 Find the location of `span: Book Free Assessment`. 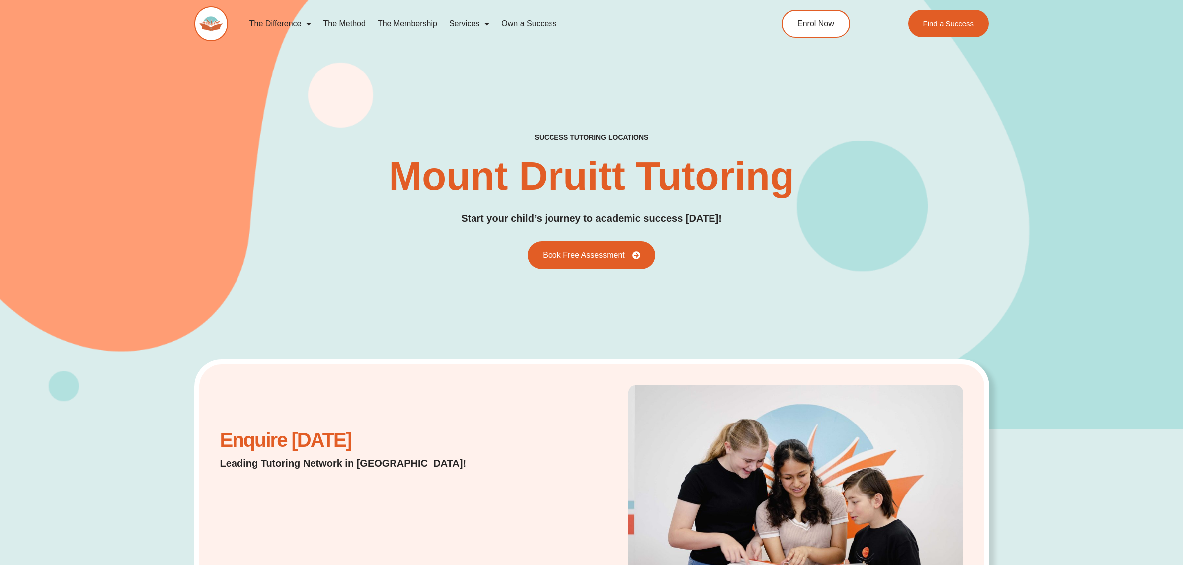

span: Book Free Assessment is located at coordinates (583, 255).